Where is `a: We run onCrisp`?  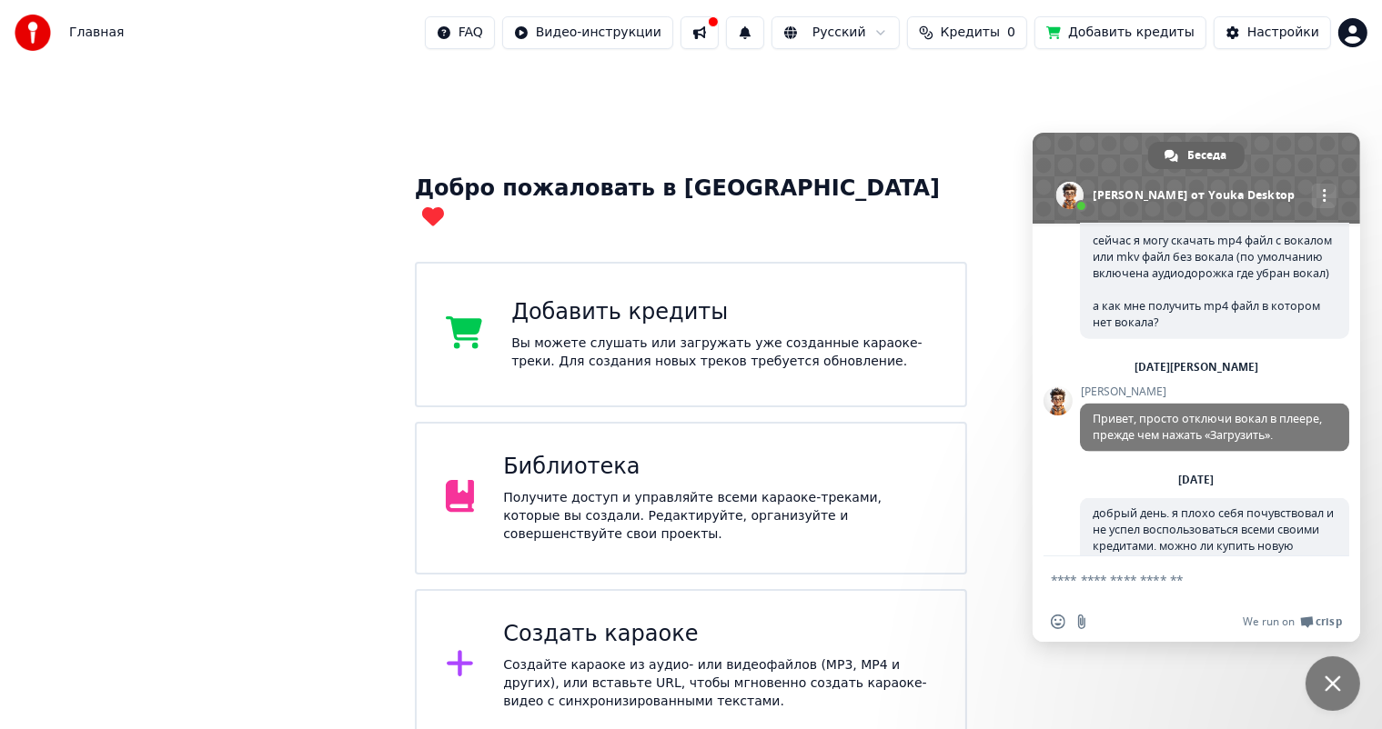
a: We run onCrisp is located at coordinates (1291, 622).